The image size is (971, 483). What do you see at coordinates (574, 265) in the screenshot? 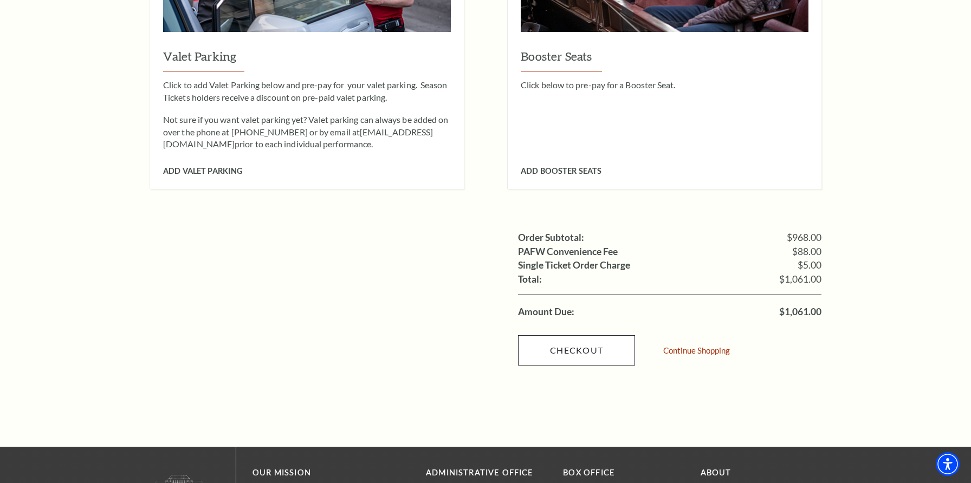
I see `label: Single Ticket Order Charge` at bounding box center [574, 265].